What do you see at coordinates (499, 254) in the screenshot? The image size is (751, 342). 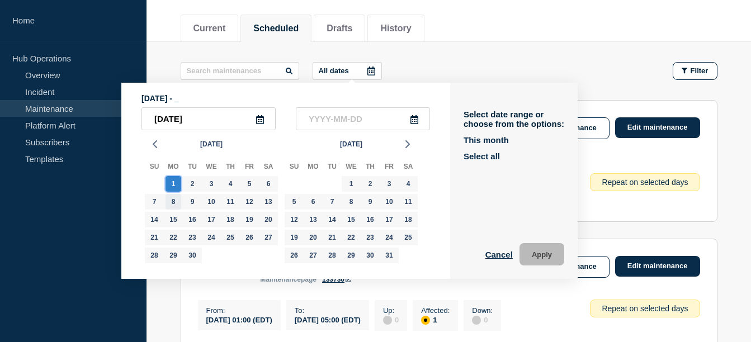 I see `button: Cancel` at bounding box center [499, 254].